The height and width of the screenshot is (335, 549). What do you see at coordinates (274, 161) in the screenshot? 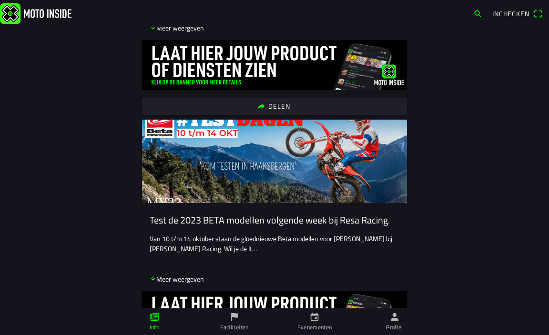
I see `img: Qv4AV31vqUdvL2G2yjitOjQOdzHJkhT7HwCLiS8b.jpeg` at bounding box center [274, 161].